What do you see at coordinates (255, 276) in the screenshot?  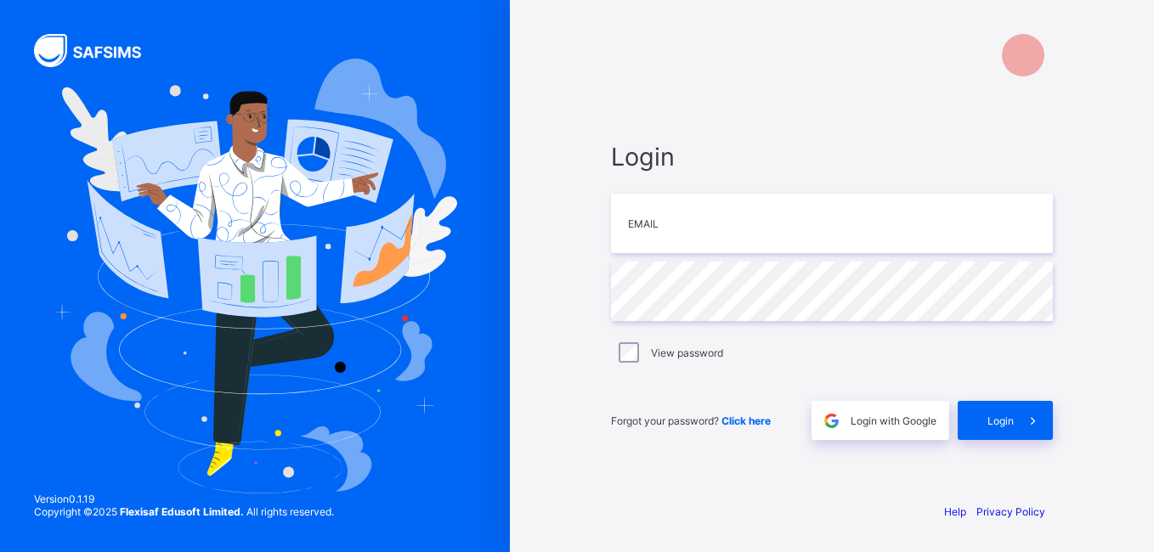 I see `img: Hero Image` at bounding box center [255, 276].